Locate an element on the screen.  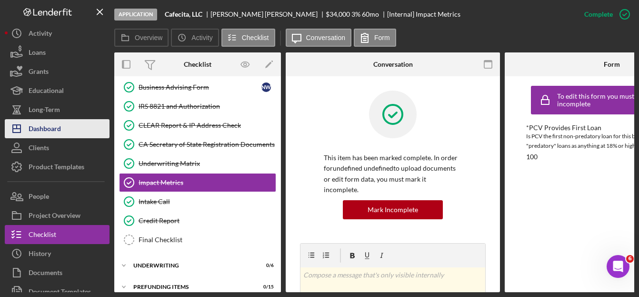
a: CLEAR Report & IP Address Check is located at coordinates (198, 125).